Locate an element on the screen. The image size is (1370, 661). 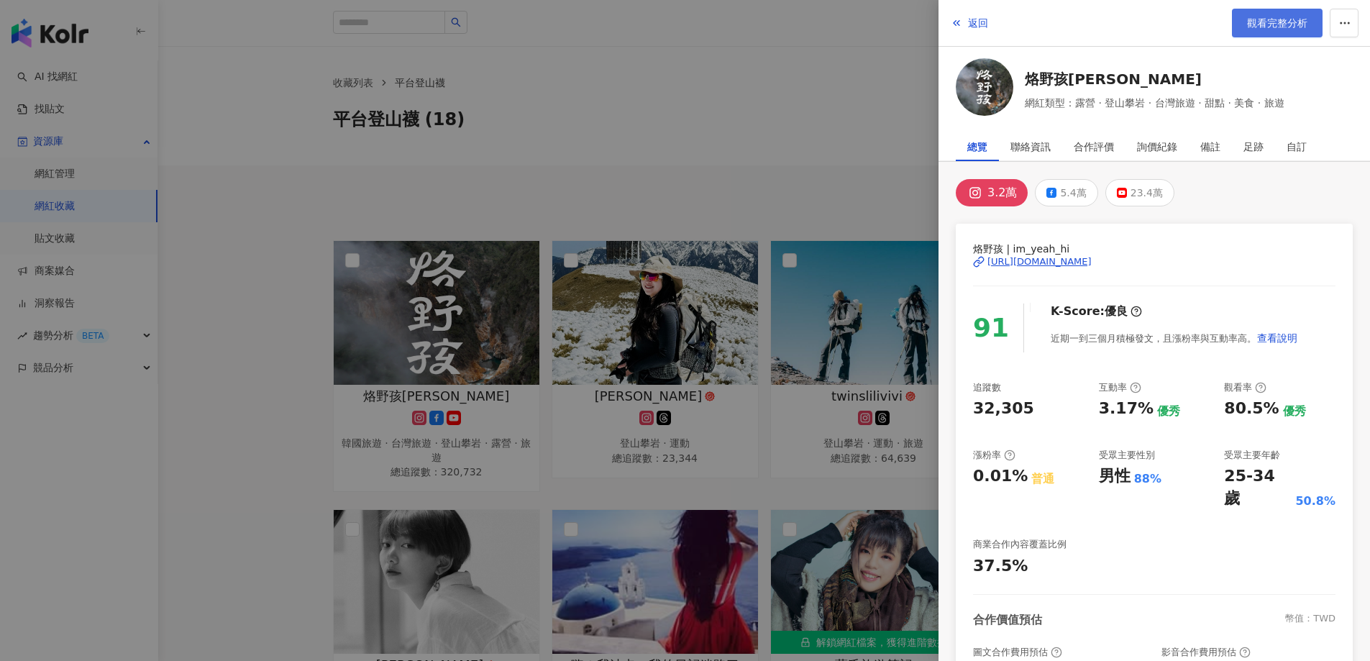
div: 受眾主要年齡 is located at coordinates (1252, 455).